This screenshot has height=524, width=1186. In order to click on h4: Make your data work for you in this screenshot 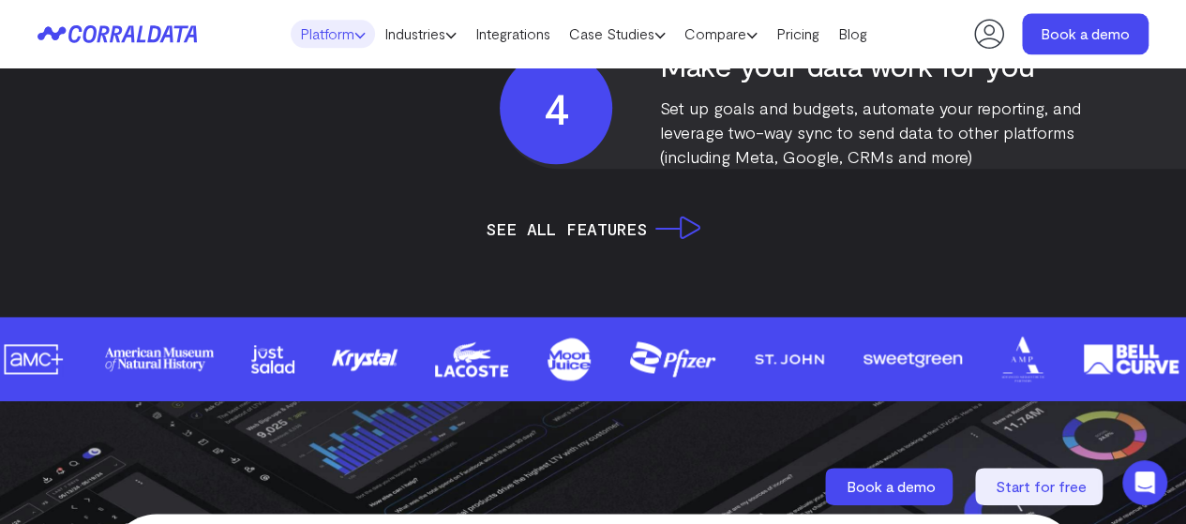, I will do `click(884, 65)`.